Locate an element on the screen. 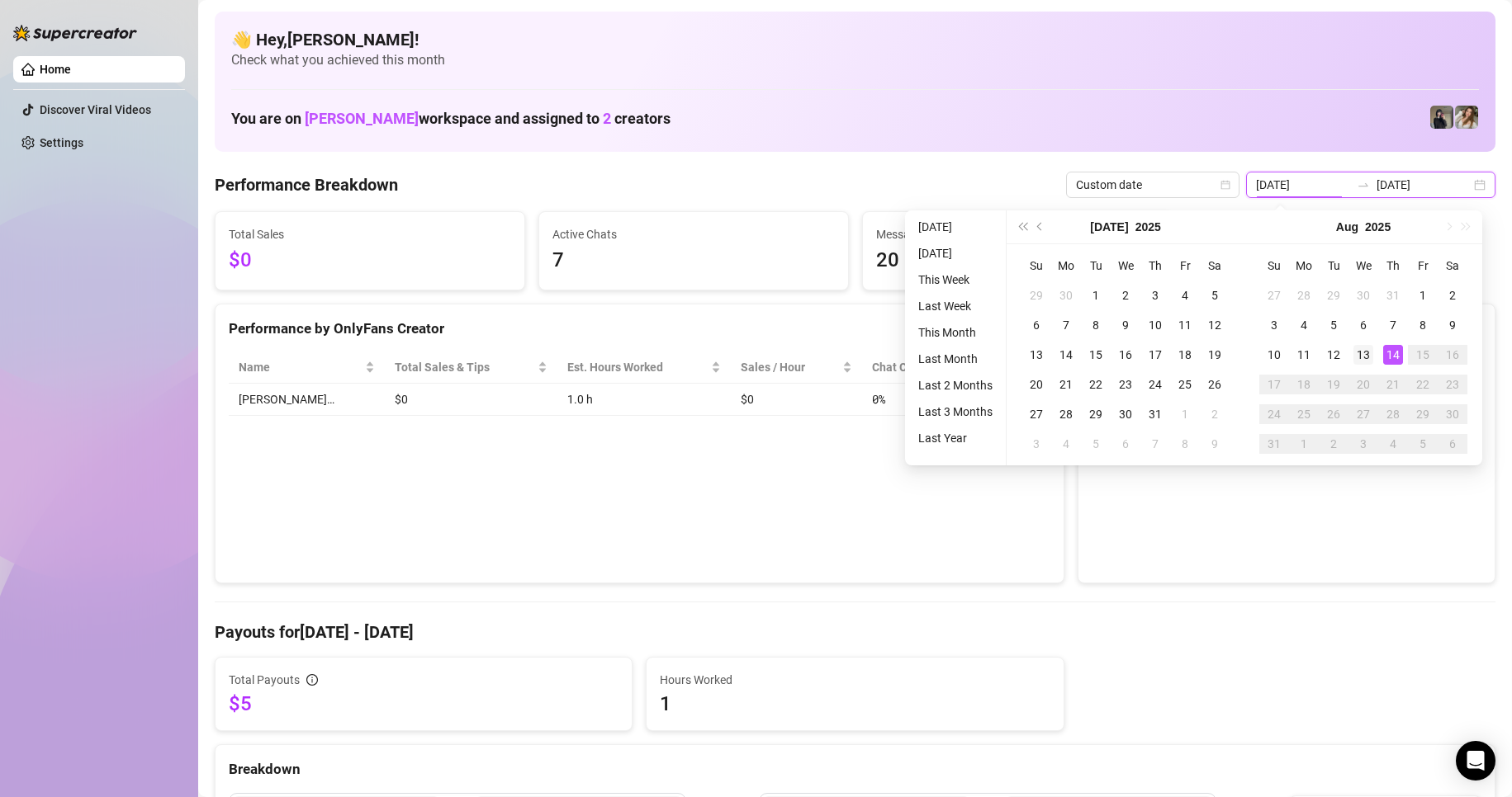 This screenshot has height=797, width=1512. td: 2025-08-29 is located at coordinates (1422, 414).